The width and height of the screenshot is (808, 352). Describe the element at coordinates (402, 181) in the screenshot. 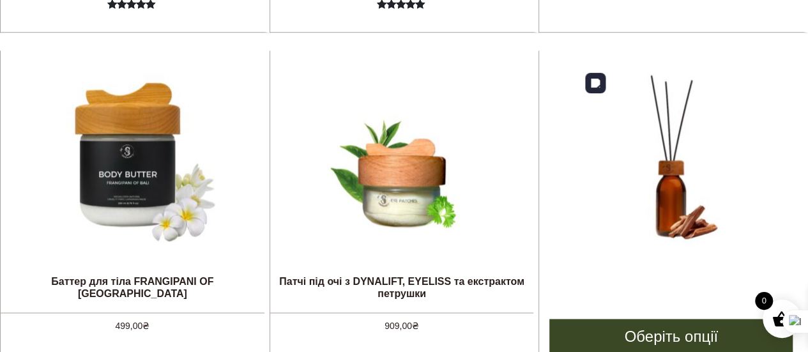

I see `a: Патчі під очі з DYNALIFT, EYELISS та екстрактом петрушки Патчі під очі з DYNALIFT, EYELISS та екс...` at that location.